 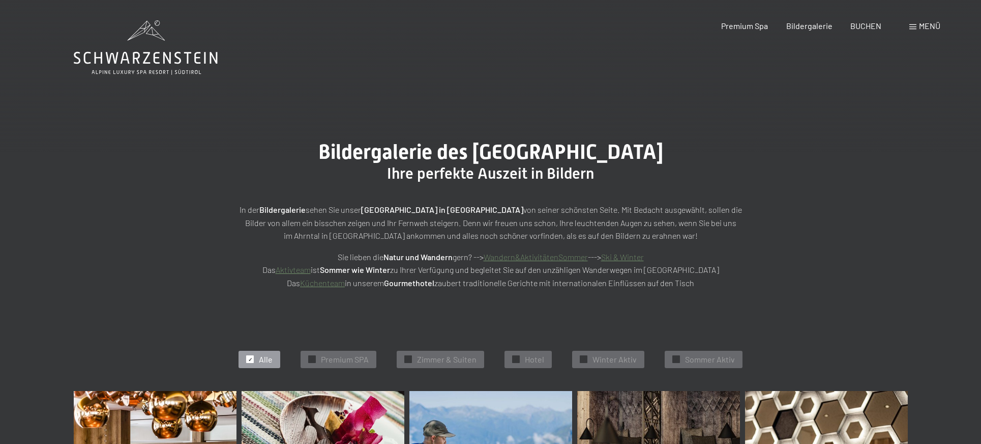 I want to click on p: Sie lieben die gern? --> ---> Das ist zu Ihrer Verfügung und begleitet Sie auf den unzähligen Wan..., so click(x=491, y=270).